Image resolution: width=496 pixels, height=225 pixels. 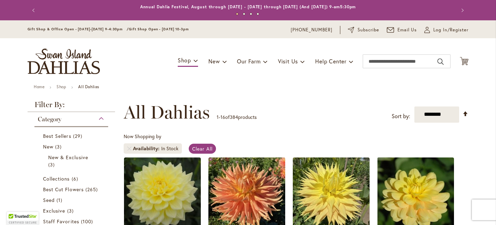 What do you see at coordinates (92, 189) in the screenshot?
I see `span: 265` at bounding box center [92, 189].